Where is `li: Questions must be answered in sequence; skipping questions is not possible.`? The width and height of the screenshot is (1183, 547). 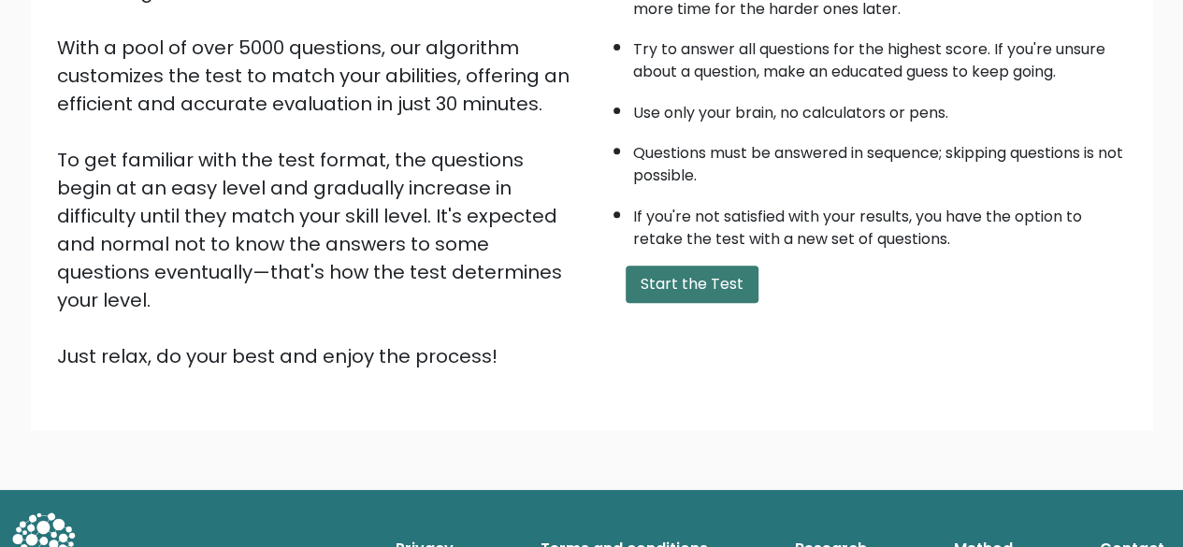 li: Questions must be answered in sequence; skipping questions is not possible. is located at coordinates (880, 160).